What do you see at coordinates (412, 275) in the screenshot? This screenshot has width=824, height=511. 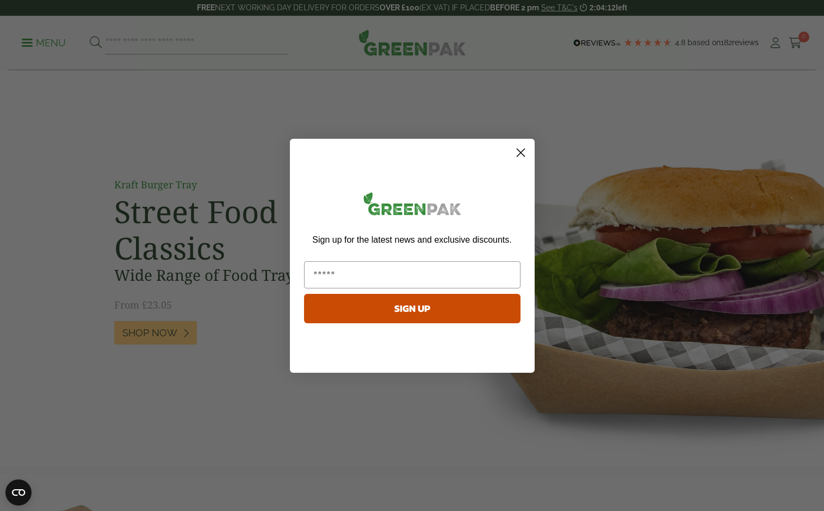 I see `input: Email` at bounding box center [412, 275].